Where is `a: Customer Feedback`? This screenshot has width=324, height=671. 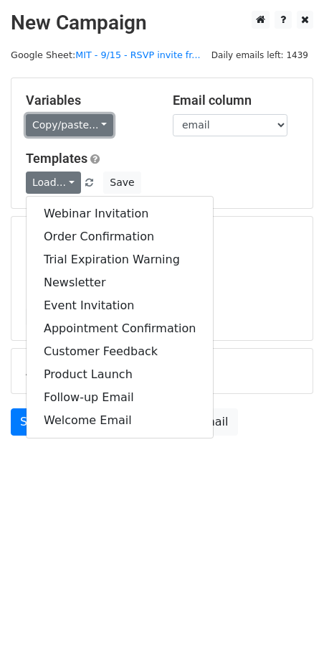
a: Customer Feedback is located at coordinates (120, 352).